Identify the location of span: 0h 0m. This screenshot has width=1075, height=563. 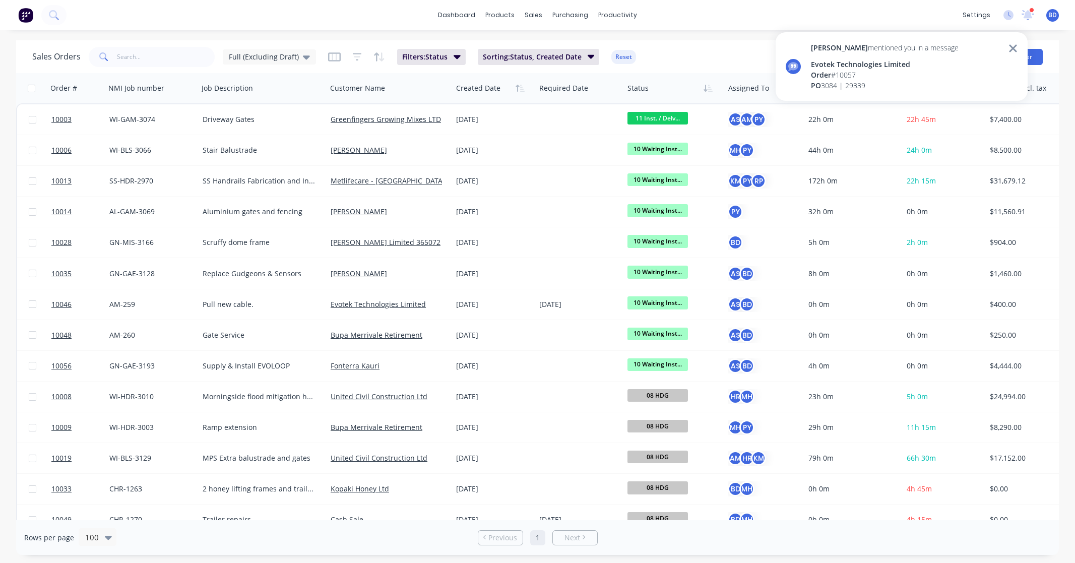
(917, 211).